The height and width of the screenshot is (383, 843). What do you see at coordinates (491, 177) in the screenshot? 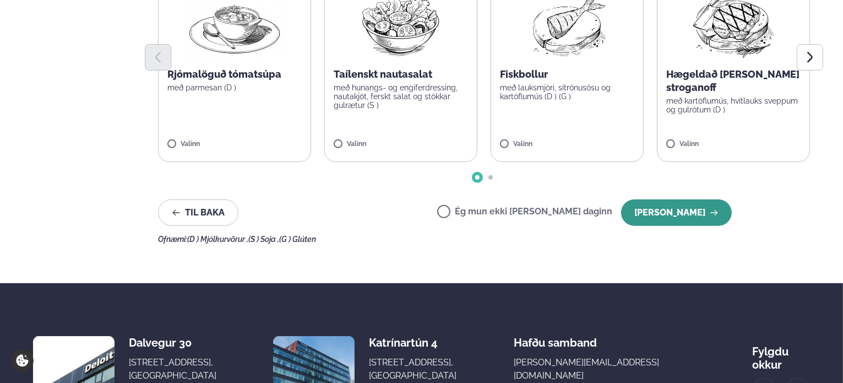
I see `span: Go to slide 2` at bounding box center [491, 177].